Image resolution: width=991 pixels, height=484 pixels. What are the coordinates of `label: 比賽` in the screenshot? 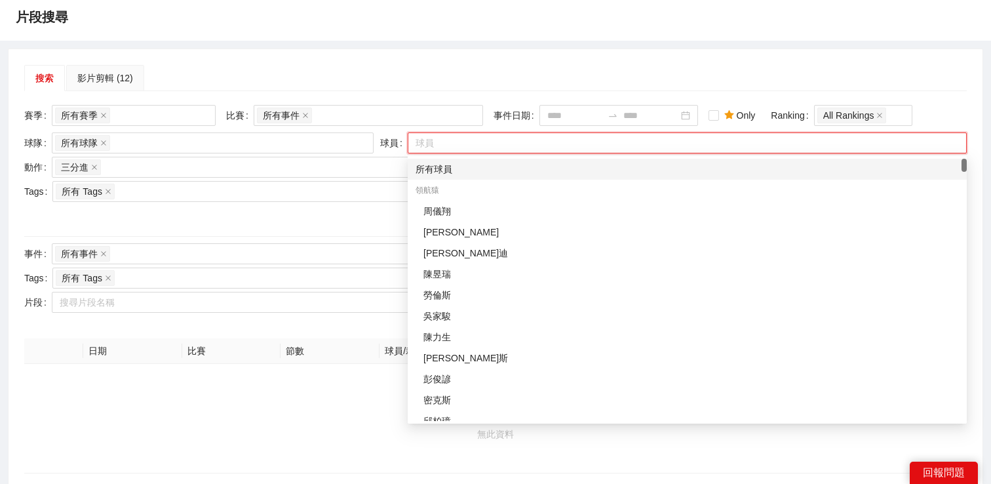 It's located at (240, 115).